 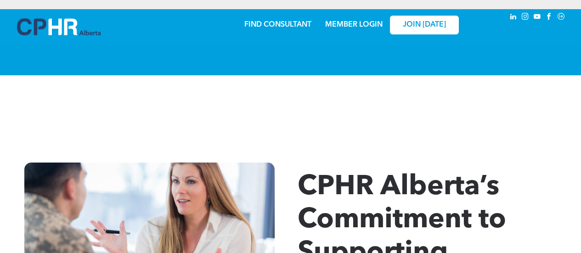 What do you see at coordinates (353, 25) in the screenshot?
I see `a: MEMBER LOGIN` at bounding box center [353, 25].